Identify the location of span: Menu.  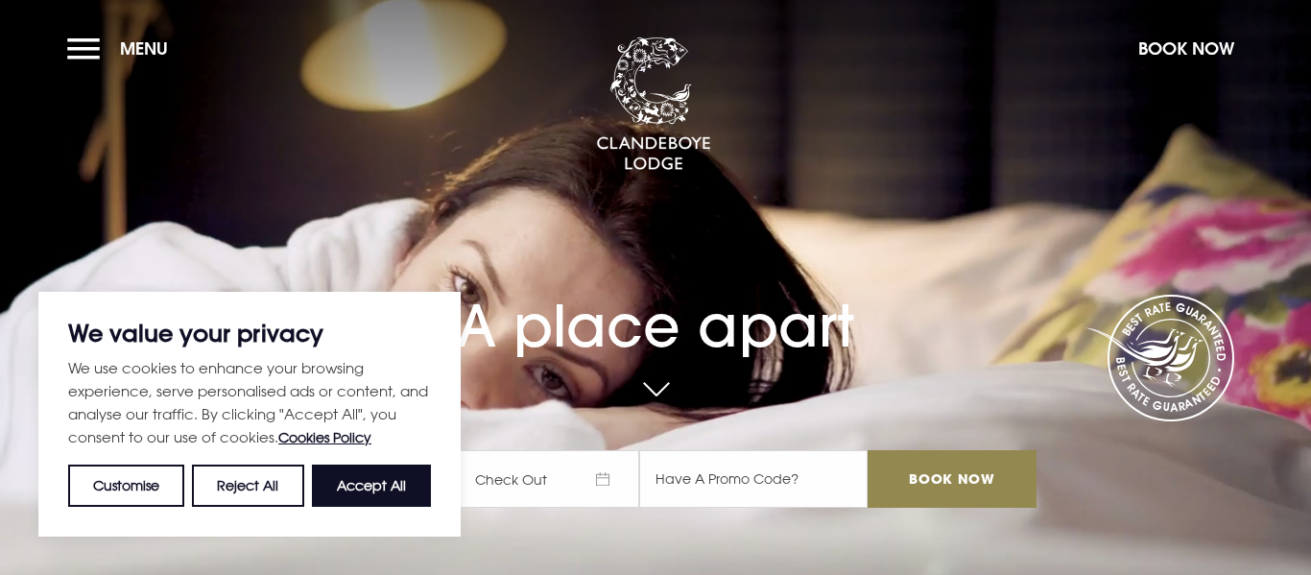
(144, 48).